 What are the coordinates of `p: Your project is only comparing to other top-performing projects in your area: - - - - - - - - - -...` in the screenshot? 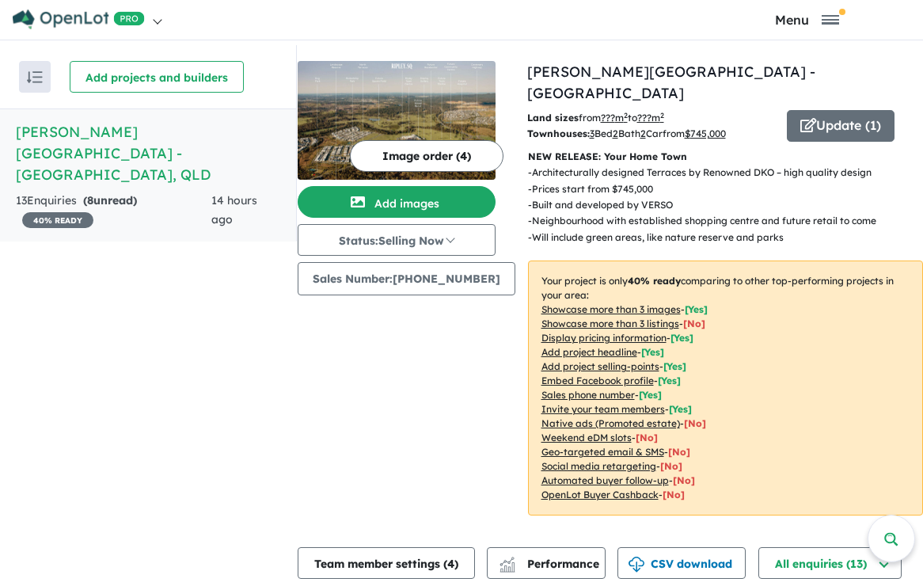 It's located at (725, 388).